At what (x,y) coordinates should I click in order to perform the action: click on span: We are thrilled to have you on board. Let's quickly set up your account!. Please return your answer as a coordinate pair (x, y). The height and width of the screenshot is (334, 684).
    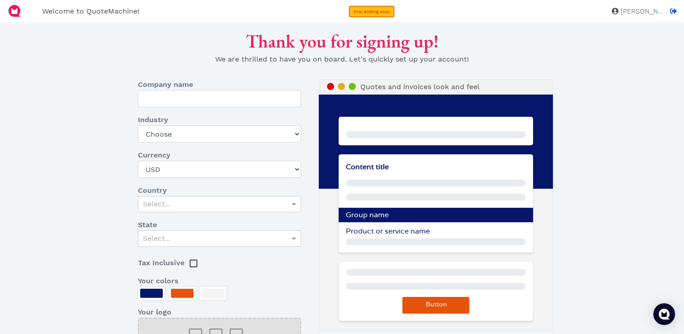
    Looking at the image, I should click on (342, 59).